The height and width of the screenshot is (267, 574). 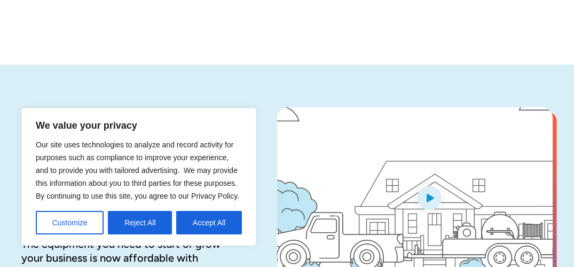 I want to click on button: Customize, so click(x=69, y=223).